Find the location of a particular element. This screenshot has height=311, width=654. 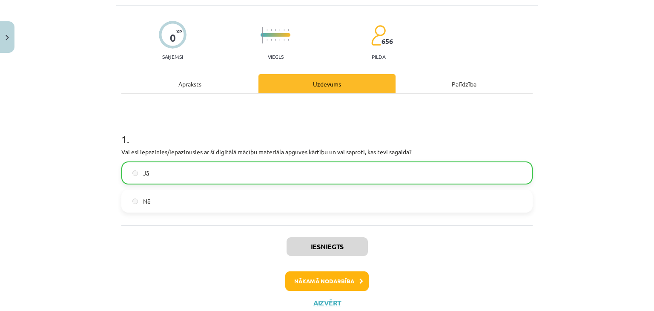

p: pilda is located at coordinates (379, 57).